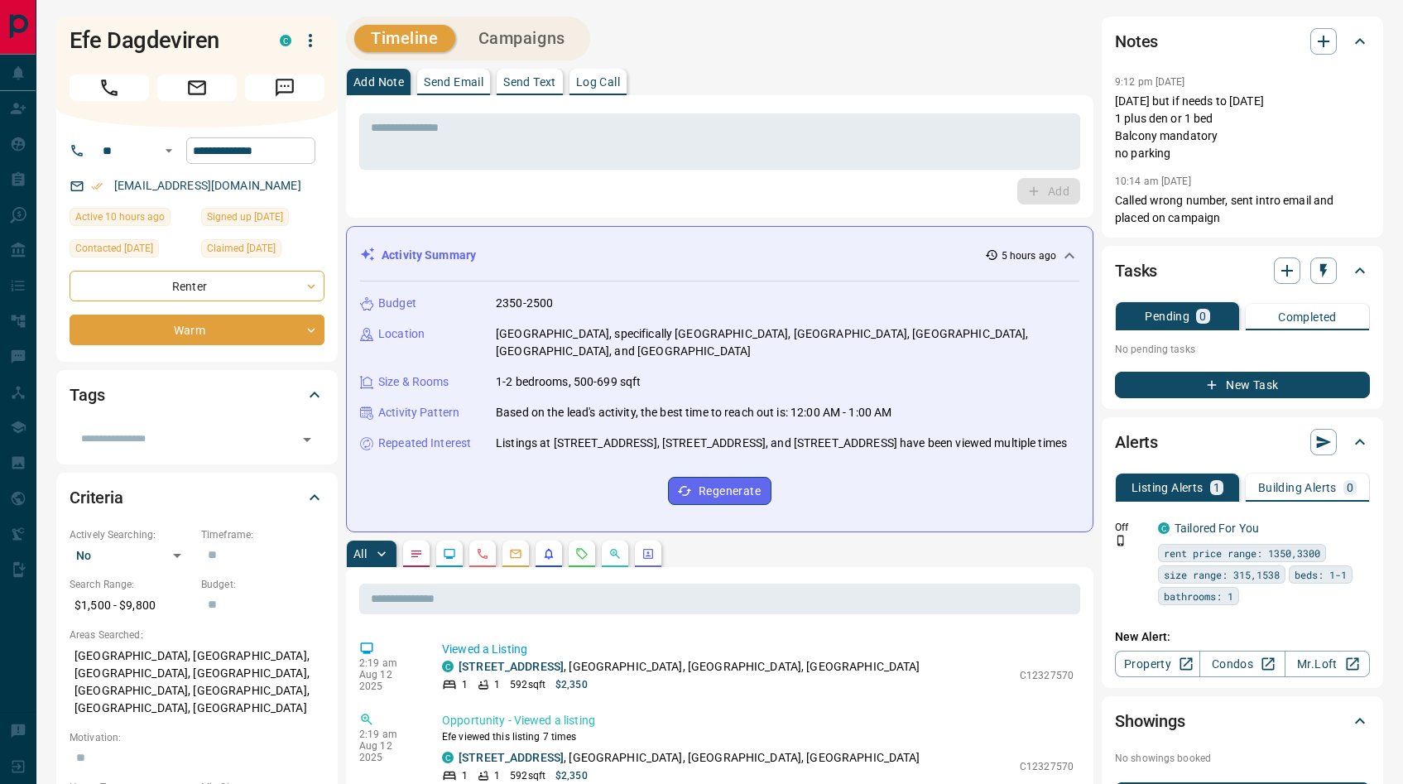 This screenshot has height=784, width=1403. I want to click on h2: Alerts, so click(1136, 442).